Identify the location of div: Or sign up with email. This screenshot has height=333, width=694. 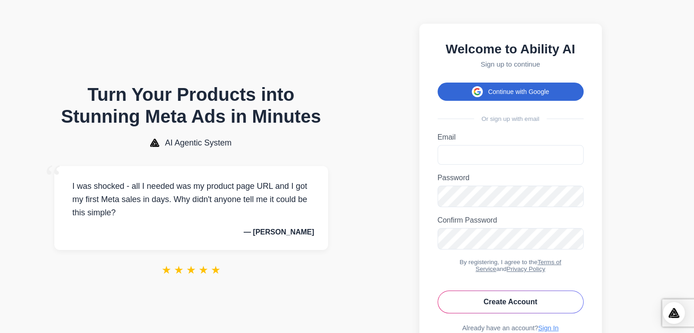
(511, 119).